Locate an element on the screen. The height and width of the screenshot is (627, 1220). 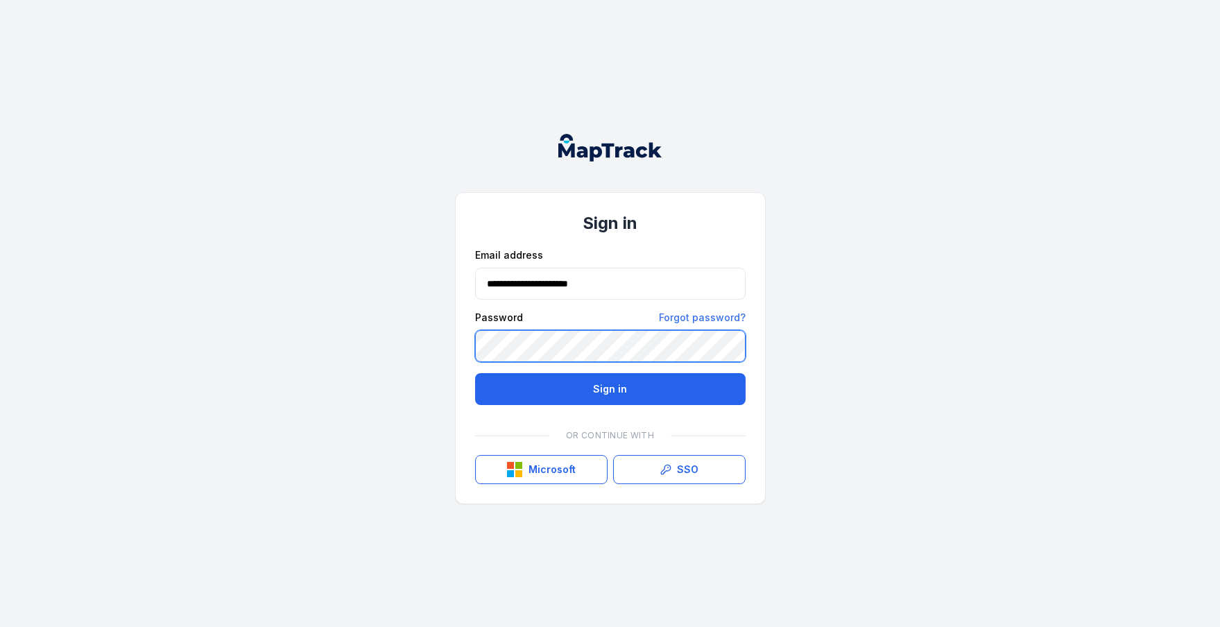
div: Or continue with is located at coordinates (611, 436).